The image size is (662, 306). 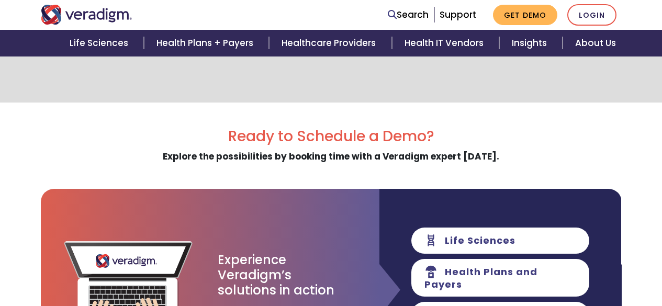 What do you see at coordinates (86, 15) in the screenshot?
I see `img: Veradigm logo` at bounding box center [86, 15].